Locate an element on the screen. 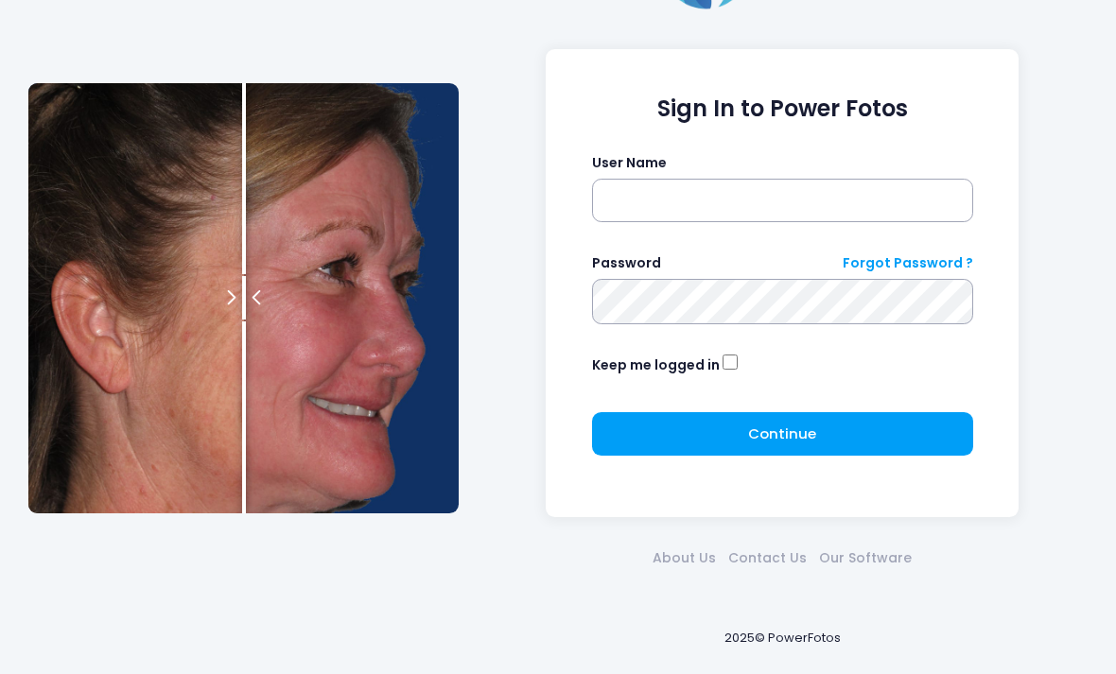 The width and height of the screenshot is (1116, 674). span: Continue is located at coordinates (782, 433).